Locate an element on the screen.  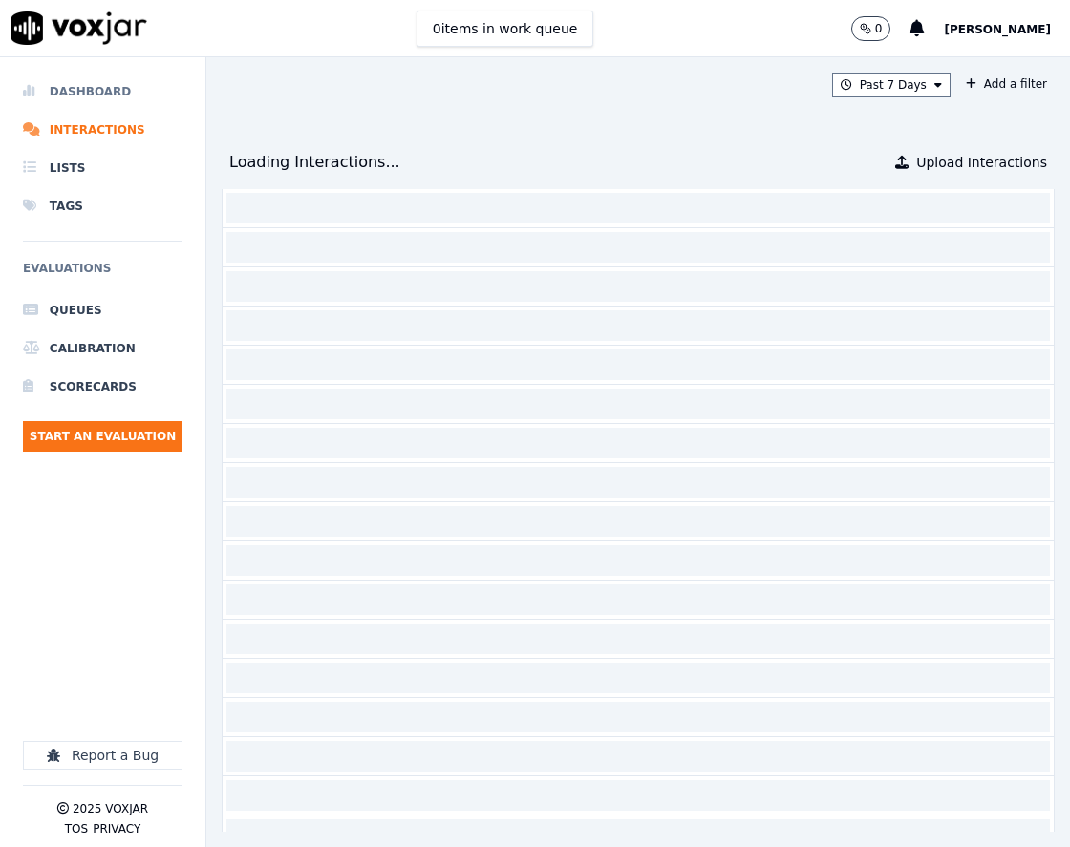
button: Privacy is located at coordinates (117, 829).